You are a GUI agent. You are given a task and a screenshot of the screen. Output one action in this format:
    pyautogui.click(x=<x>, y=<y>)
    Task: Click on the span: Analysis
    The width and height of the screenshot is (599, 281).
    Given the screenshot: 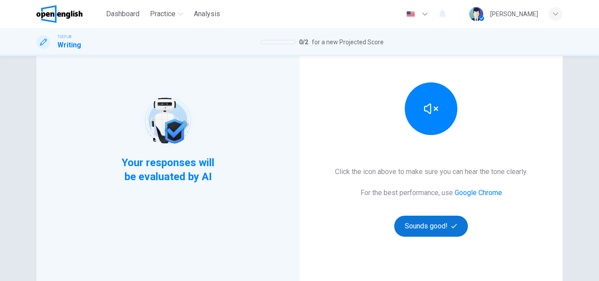 What is the action you would take?
    pyautogui.click(x=207, y=14)
    